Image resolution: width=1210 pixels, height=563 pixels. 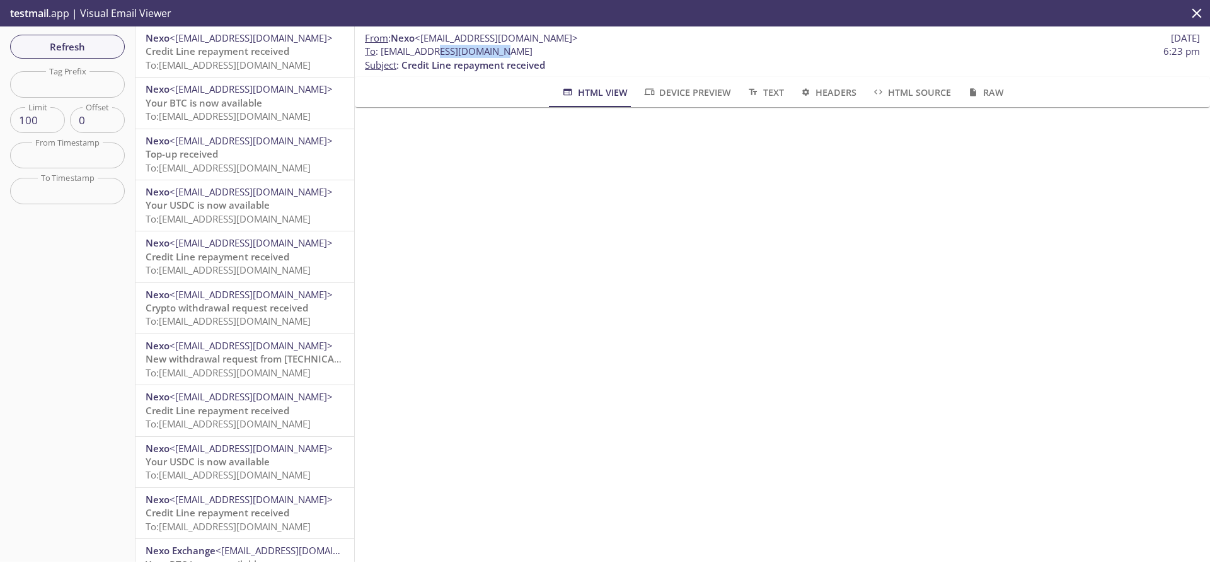 What do you see at coordinates (765, 92) in the screenshot?
I see `span: Text` at bounding box center [765, 92].